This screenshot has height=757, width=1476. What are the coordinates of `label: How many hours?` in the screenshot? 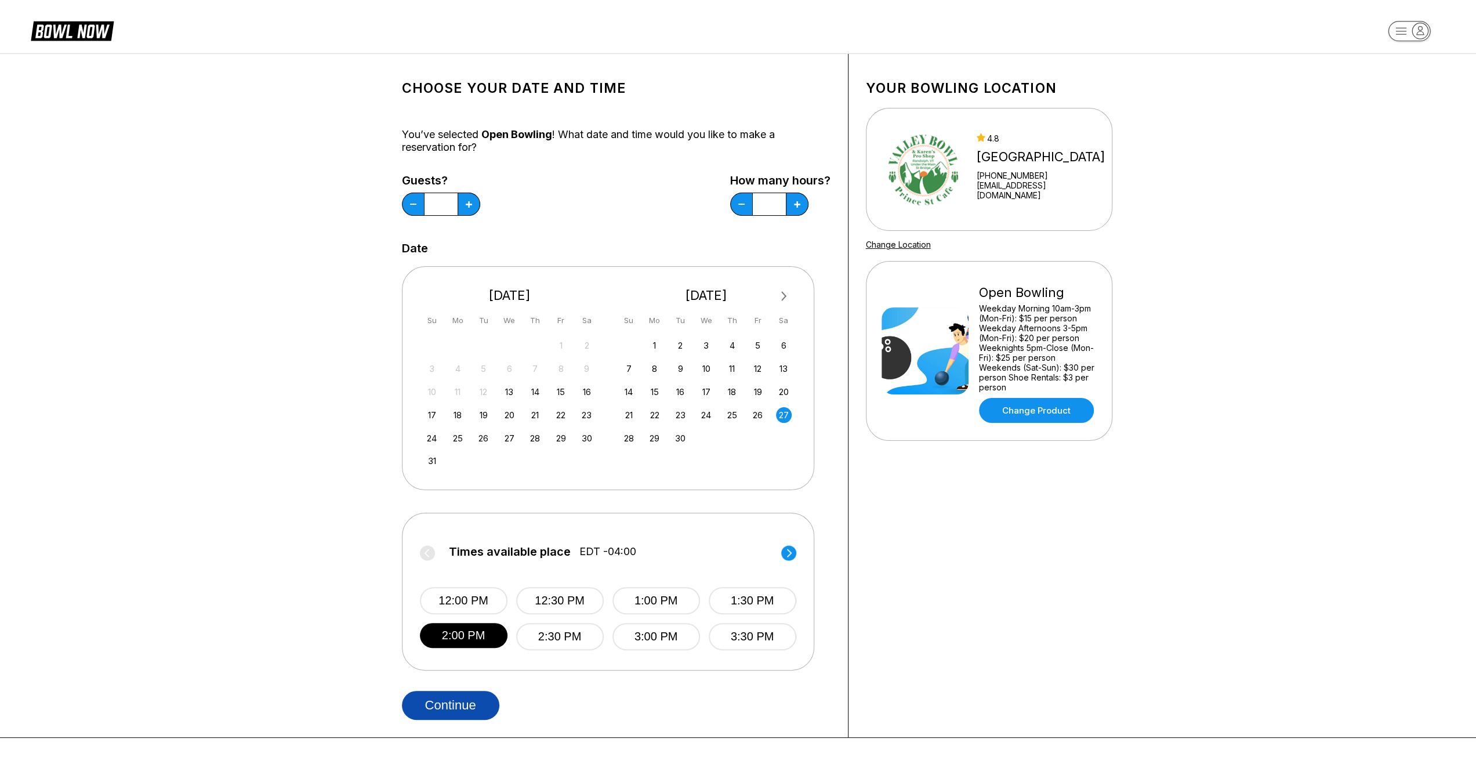 It's located at (780, 180).